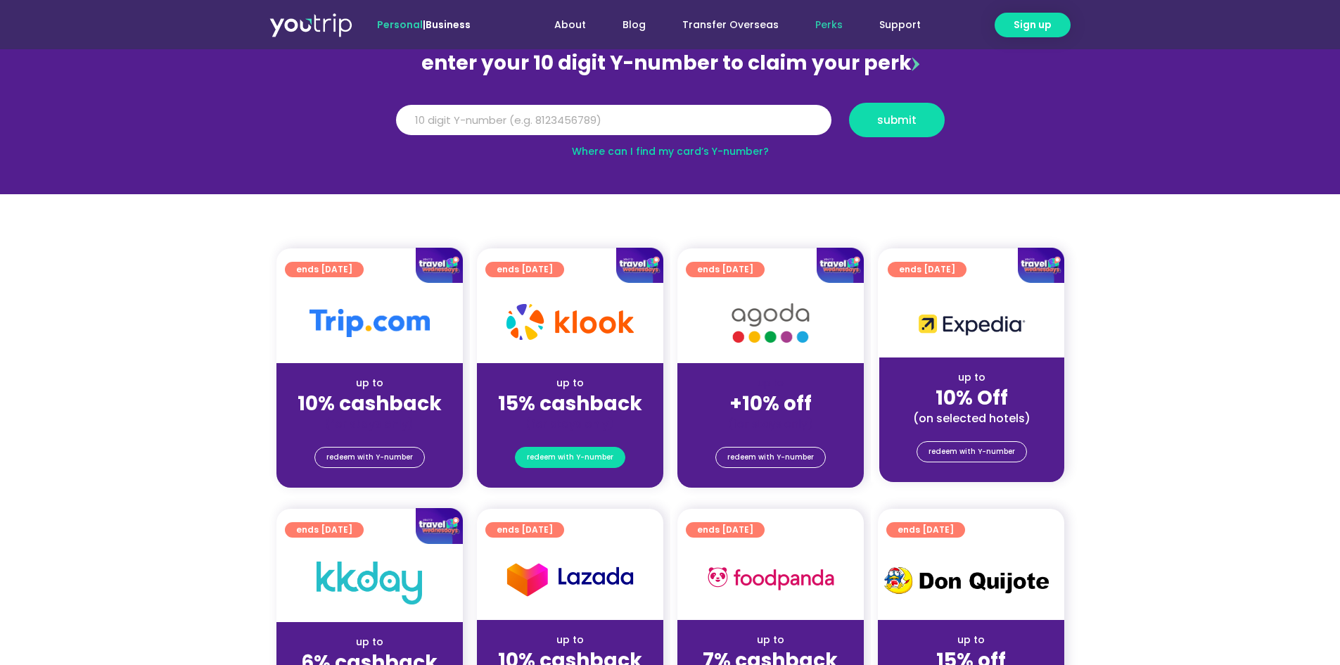  I want to click on a: About, so click(570, 25).